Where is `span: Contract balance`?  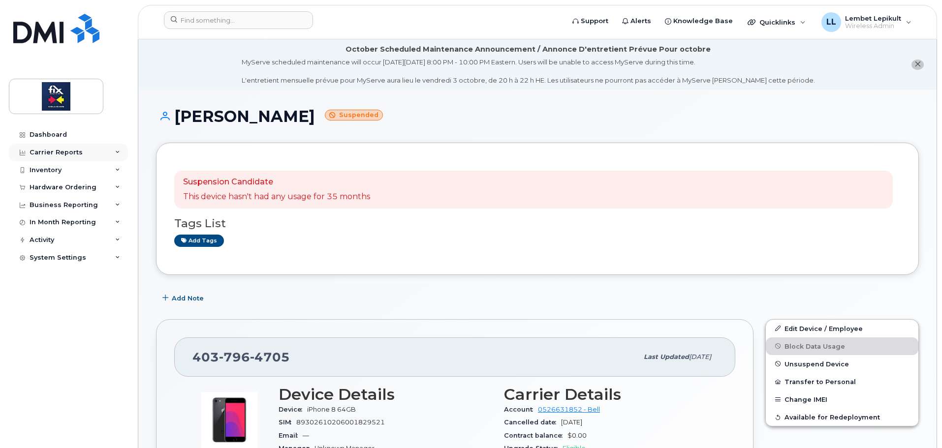
span: Contract balance is located at coordinates (536, 436).